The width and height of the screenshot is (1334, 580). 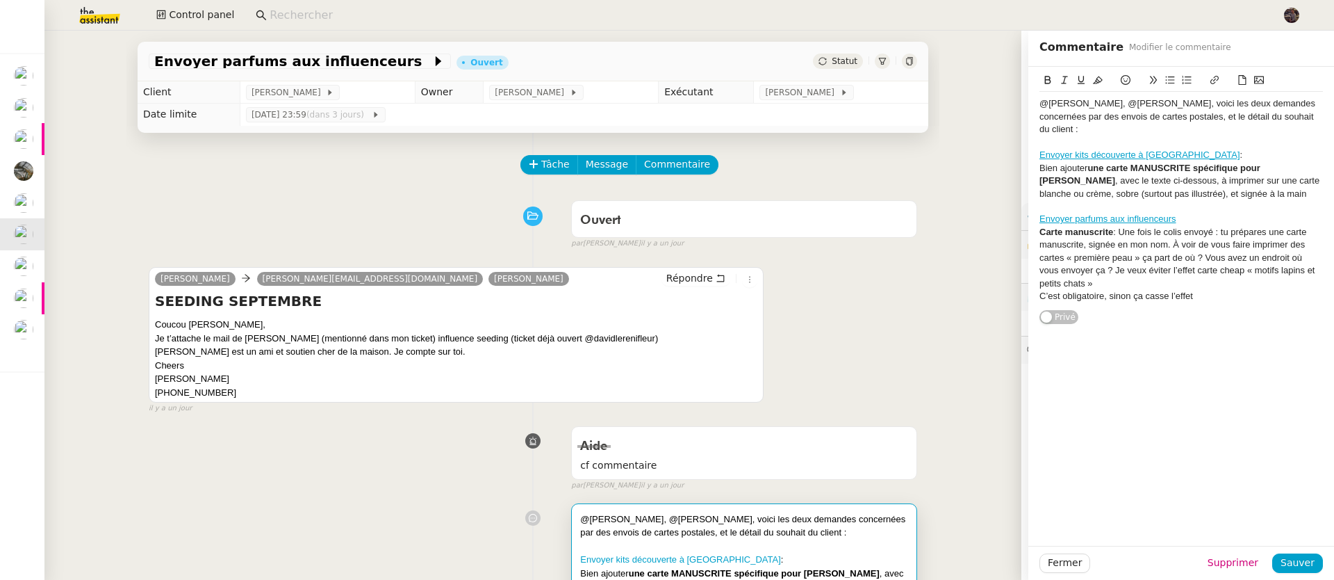 I want to click on span: Statut, so click(x=844, y=61).